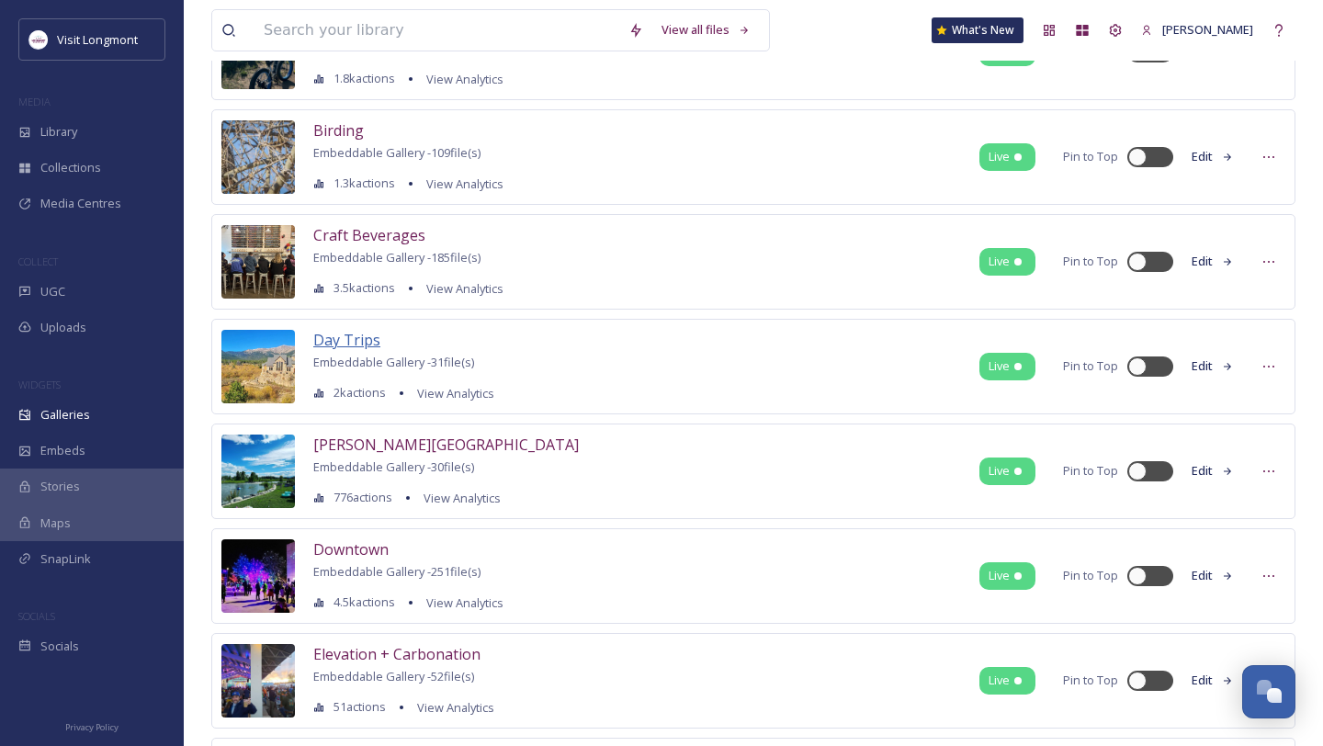 The width and height of the screenshot is (1323, 746). What do you see at coordinates (92, 727) in the screenshot?
I see `span: Privacy Policy` at bounding box center [92, 727].